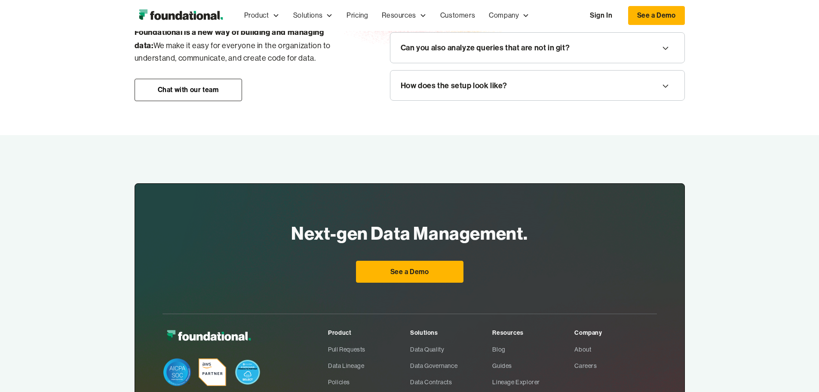 Image resolution: width=819 pixels, height=392 pixels. What do you see at coordinates (485, 48) in the screenshot?
I see `div: Can you also analyze queries that are not in git?` at bounding box center [485, 48].